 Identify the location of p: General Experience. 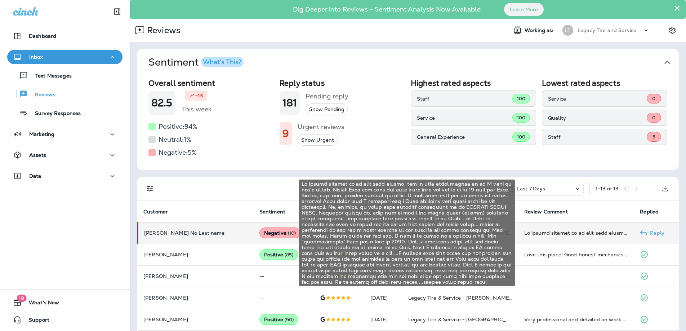
(465, 137).